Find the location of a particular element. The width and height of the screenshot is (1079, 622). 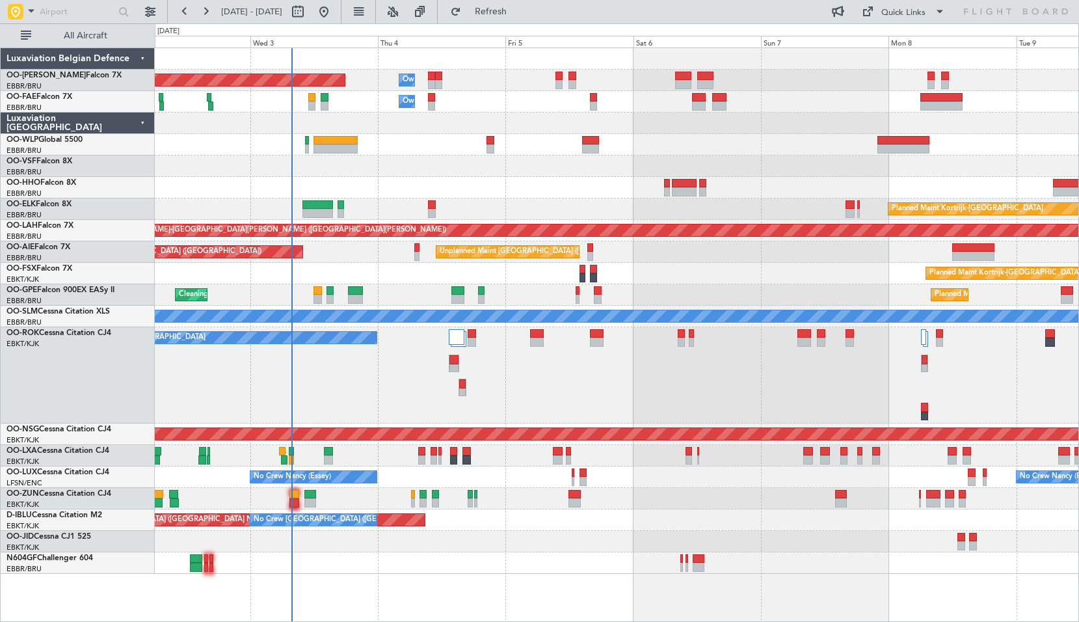

span: OO-AIE is located at coordinates (20, 247).